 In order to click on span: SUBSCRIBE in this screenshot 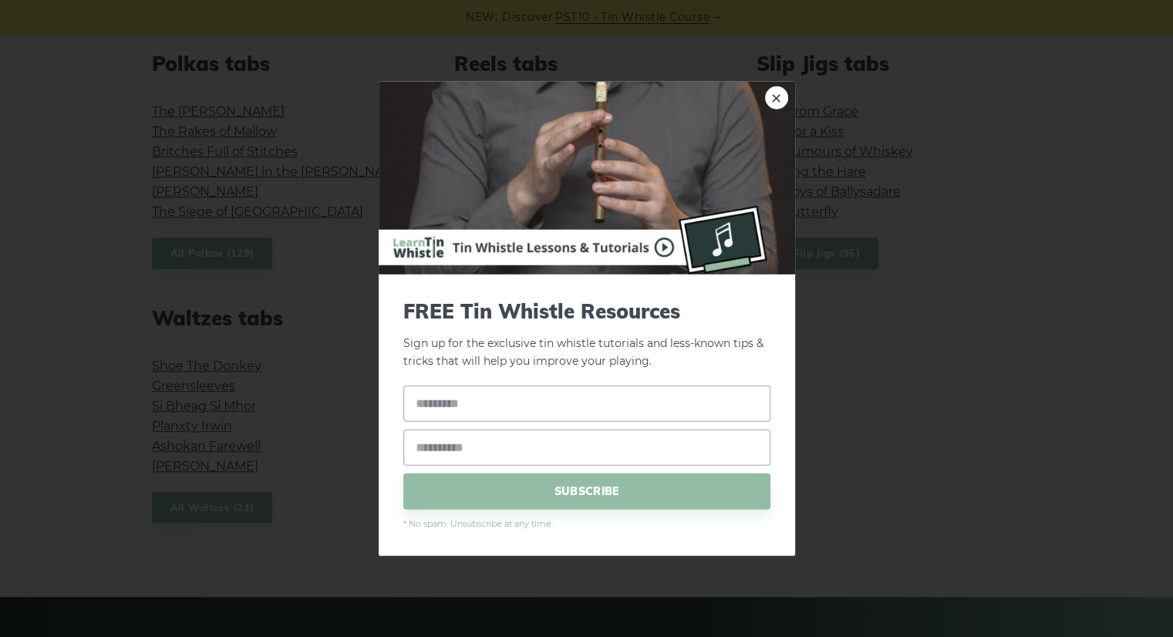, I will do `click(587, 490)`.